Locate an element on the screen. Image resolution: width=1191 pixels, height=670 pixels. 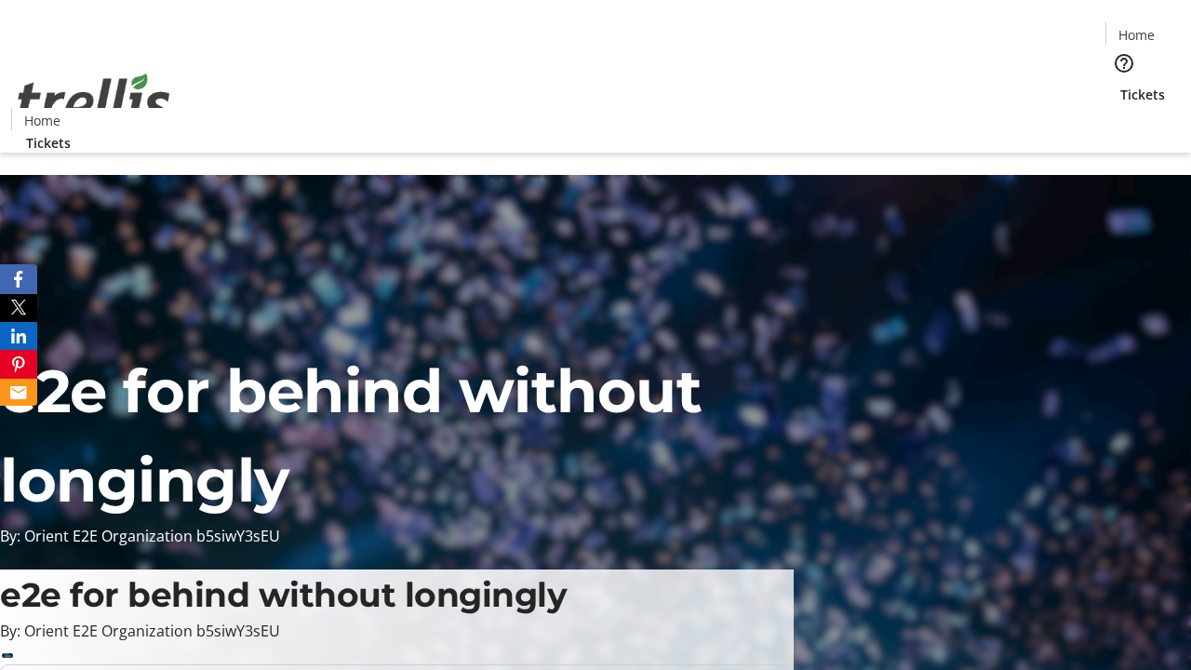
button: Cart is located at coordinates (1124, 123).